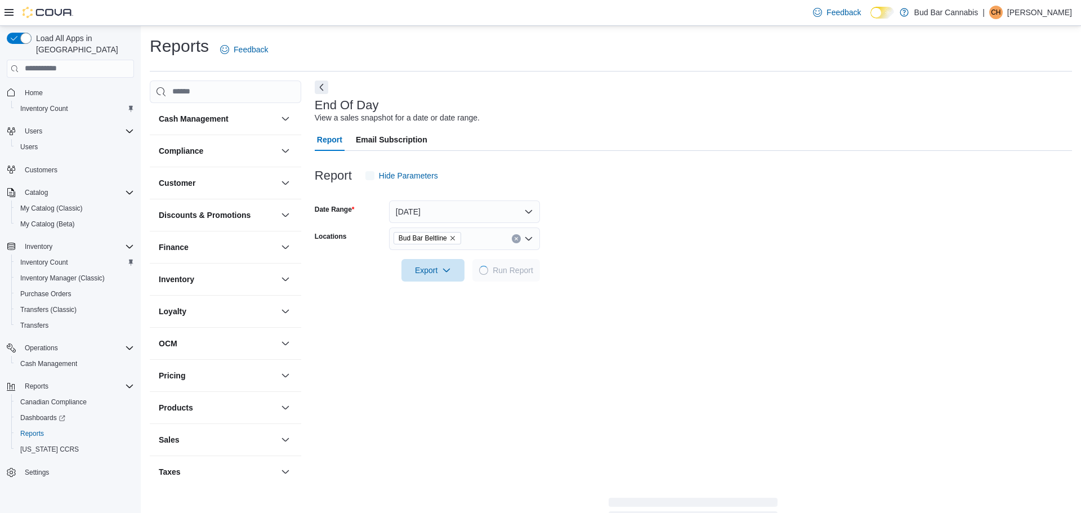 The width and height of the screenshot is (1081, 513). What do you see at coordinates (44, 262) in the screenshot?
I see `a: Inventory Count` at bounding box center [44, 262].